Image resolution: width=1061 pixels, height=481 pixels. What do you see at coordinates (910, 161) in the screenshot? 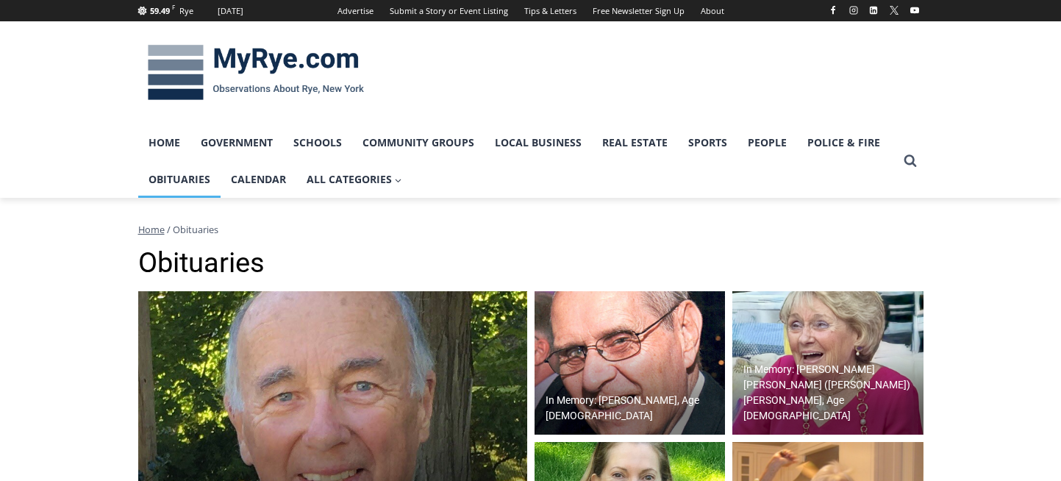
I see `button: View Search Form` at bounding box center [910, 161].